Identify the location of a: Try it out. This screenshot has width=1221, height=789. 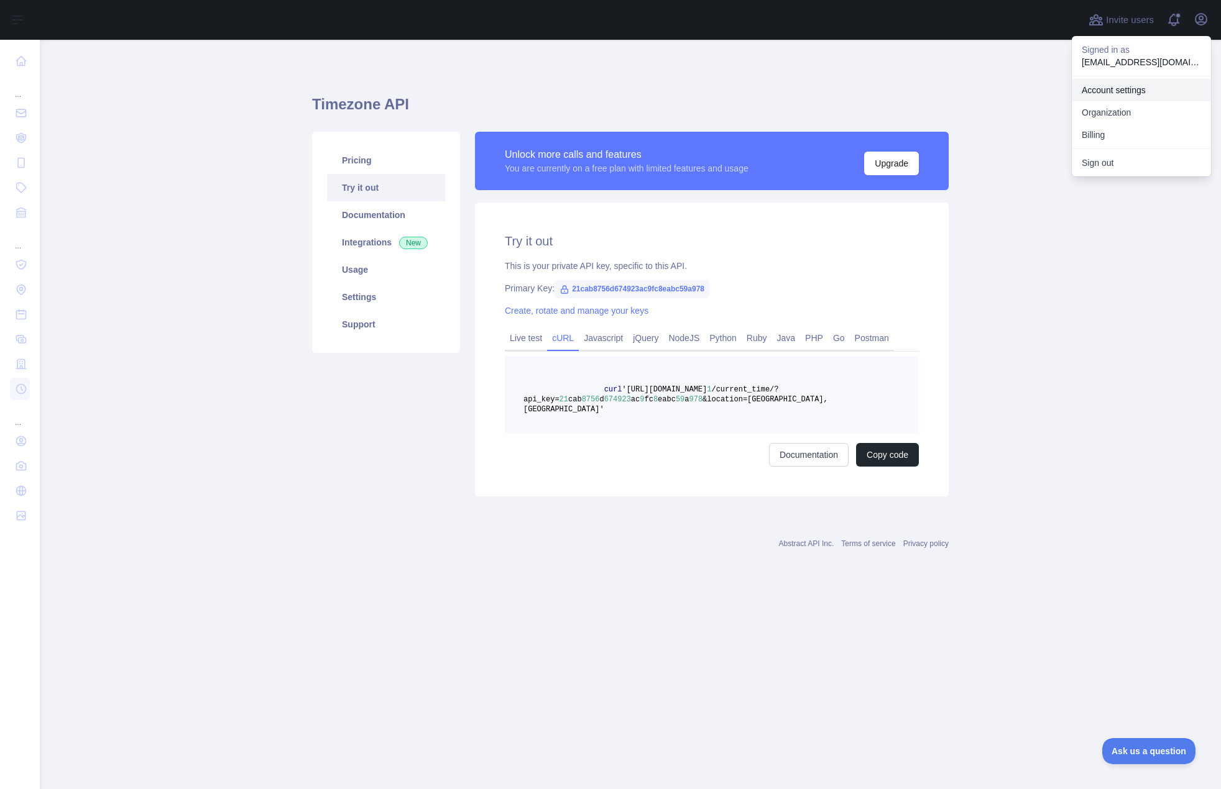
(386, 188).